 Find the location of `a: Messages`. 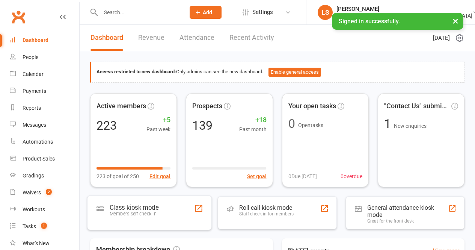

a: Messages is located at coordinates (44, 125).